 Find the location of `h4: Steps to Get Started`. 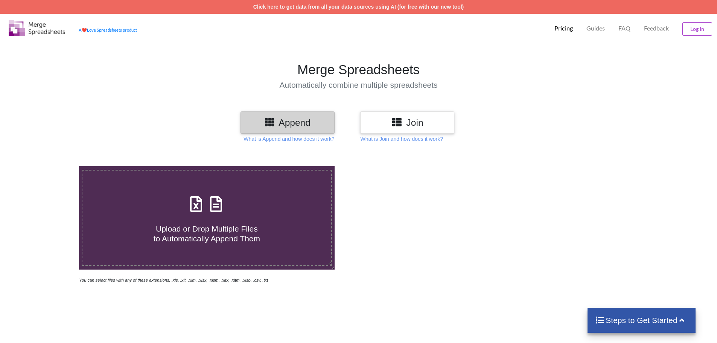

h4: Steps to Get Started is located at coordinates (641, 320).